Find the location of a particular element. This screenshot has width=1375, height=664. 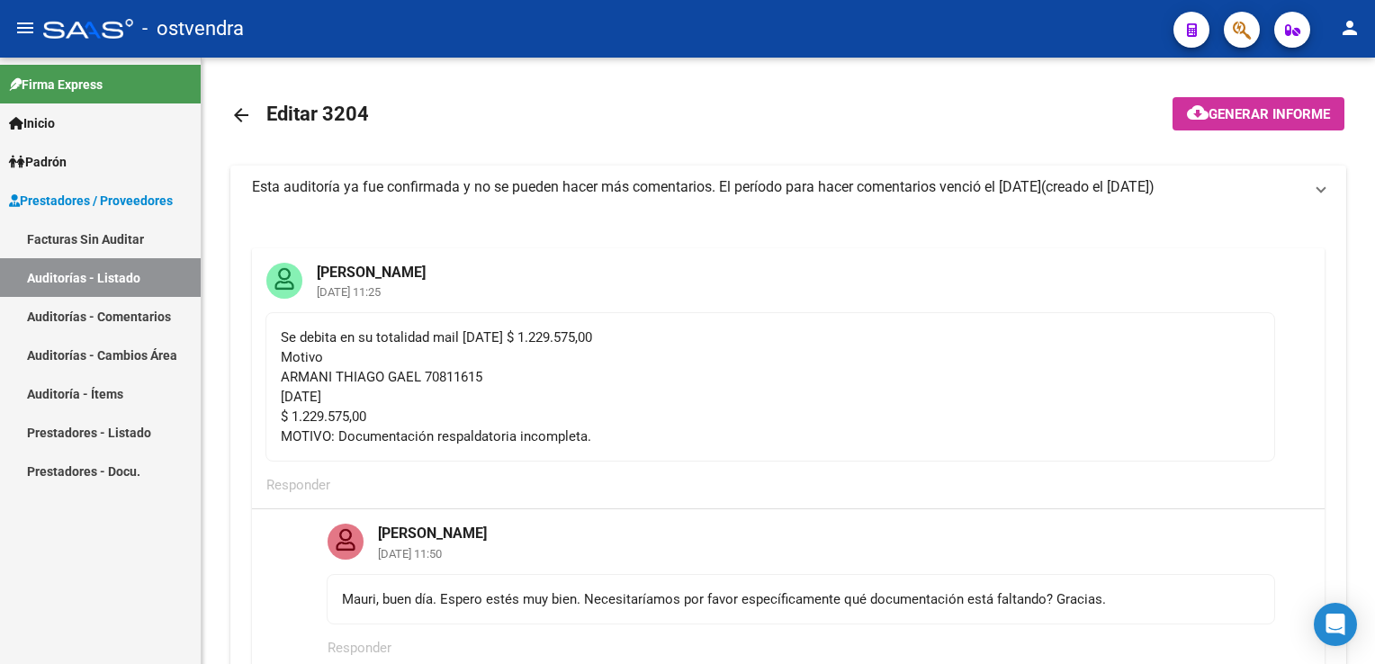

span: Generar informe is located at coordinates (1268, 114).